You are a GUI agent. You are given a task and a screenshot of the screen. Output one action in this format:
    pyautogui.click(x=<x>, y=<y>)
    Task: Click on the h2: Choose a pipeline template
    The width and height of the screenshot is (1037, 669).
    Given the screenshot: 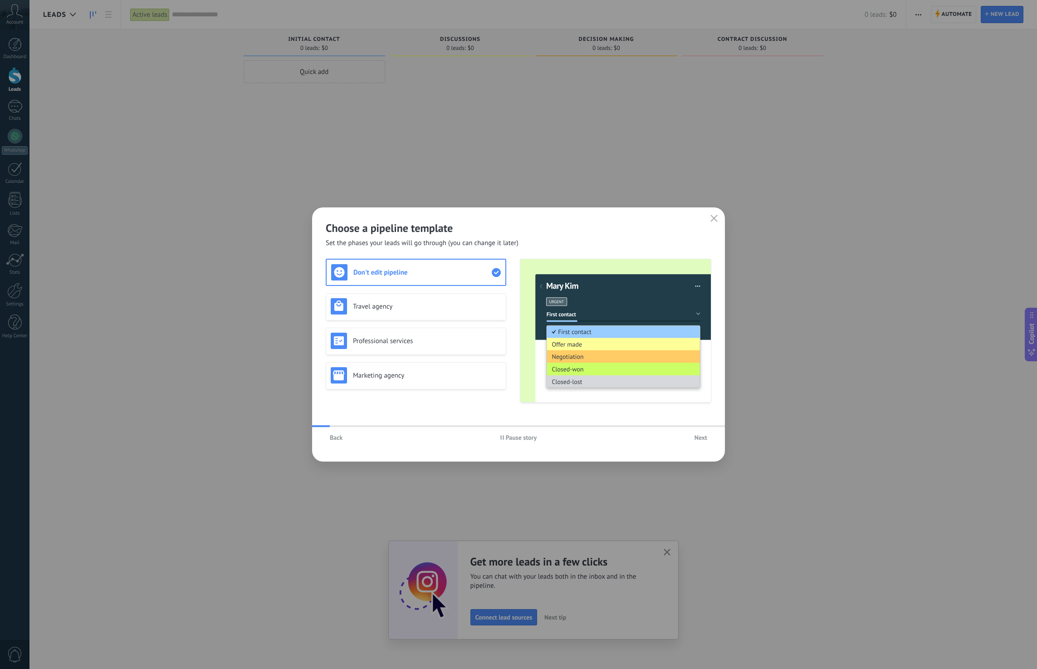 What is the action you would take?
    pyautogui.click(x=519, y=228)
    